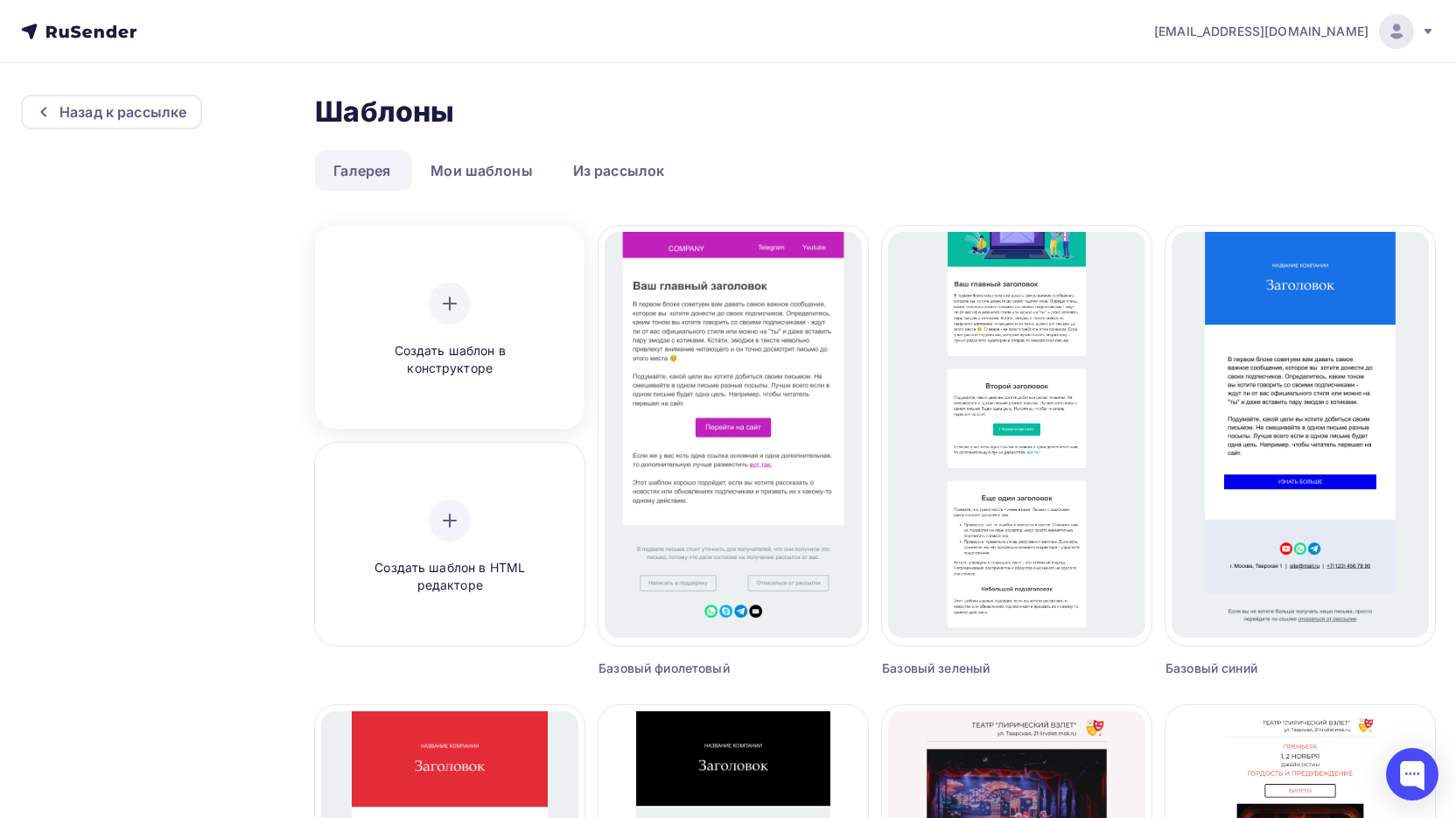 Image resolution: width=1456 pixels, height=818 pixels. What do you see at coordinates (449, 576) in the screenshot?
I see `span: Создать шаблон в HTML редакторе` at bounding box center [449, 576].